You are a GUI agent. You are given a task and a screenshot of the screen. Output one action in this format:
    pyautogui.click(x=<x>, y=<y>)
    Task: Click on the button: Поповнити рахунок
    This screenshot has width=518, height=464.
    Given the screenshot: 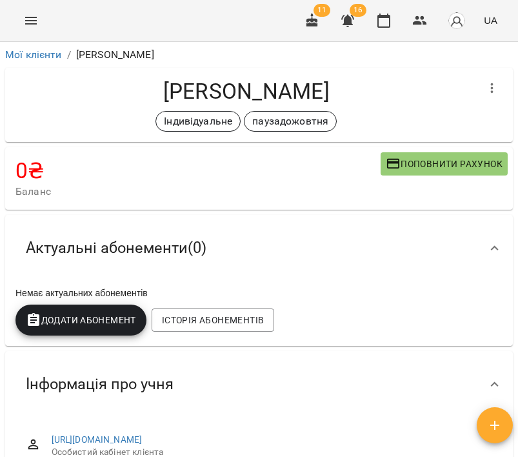 What is the action you would take?
    pyautogui.click(x=444, y=164)
    